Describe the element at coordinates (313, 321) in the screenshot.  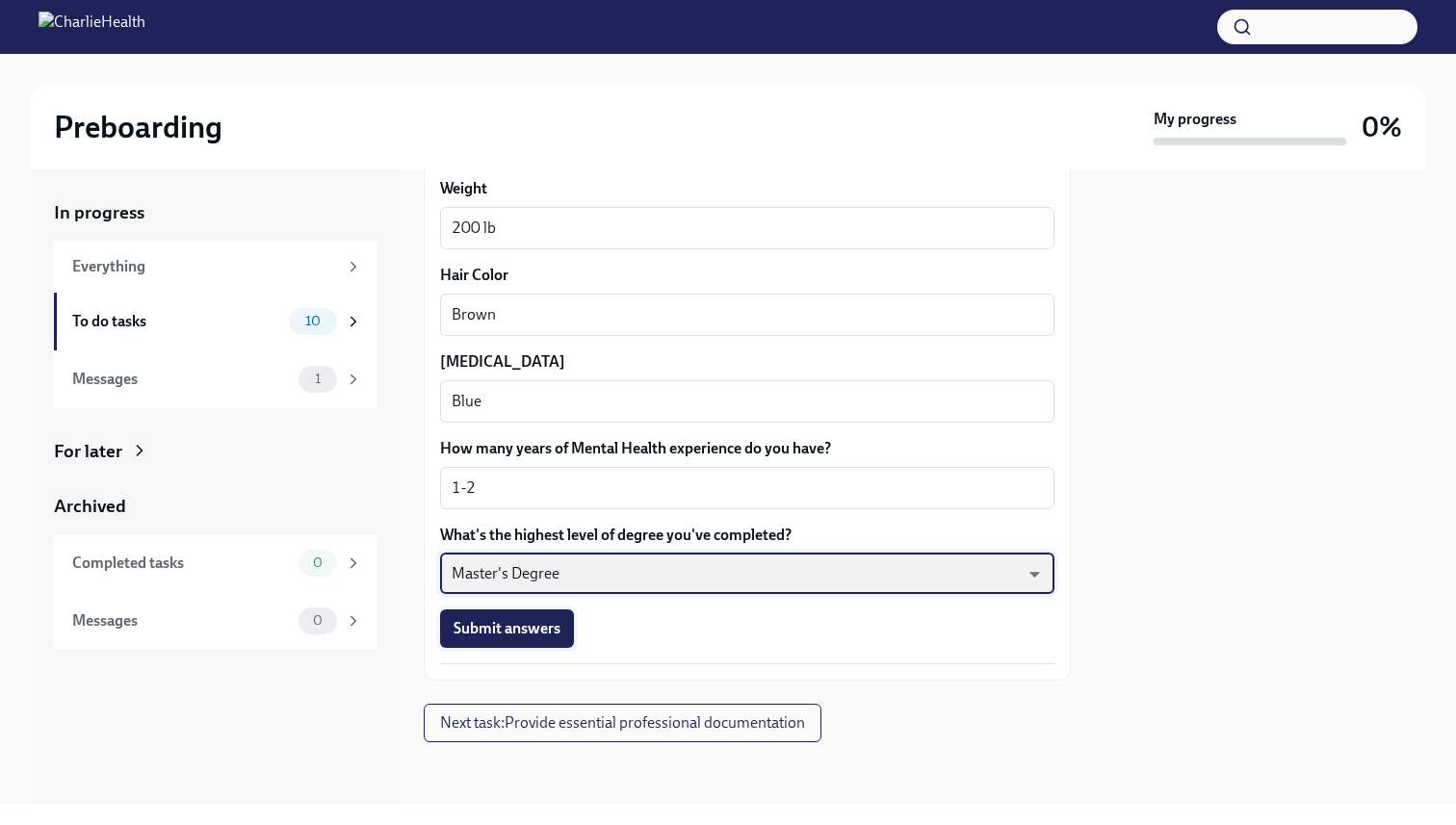
I see `span: 10` at that location.